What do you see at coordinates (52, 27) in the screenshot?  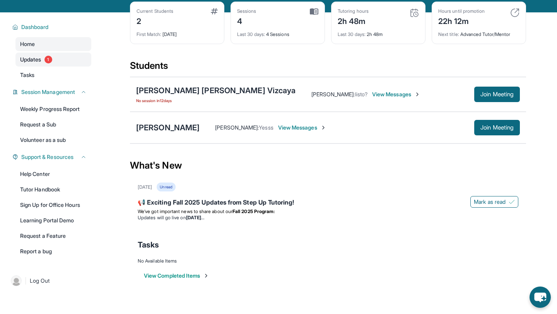 I see `button: Dashboard` at bounding box center [52, 27].